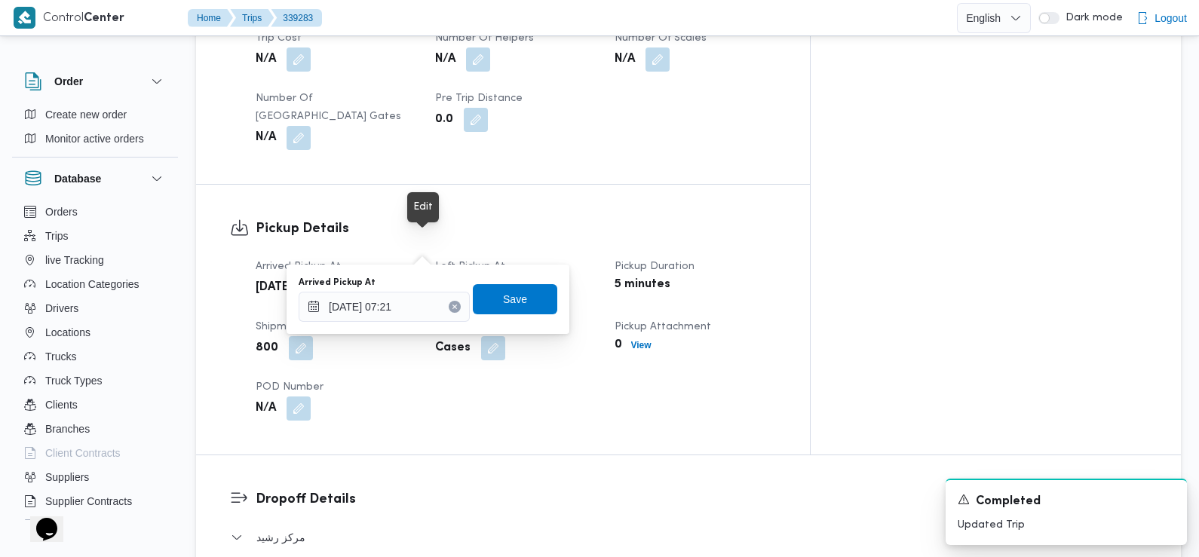 This screenshot has height=557, width=1199. Describe the element at coordinates (515, 299) in the screenshot. I see `button: Save` at that location.